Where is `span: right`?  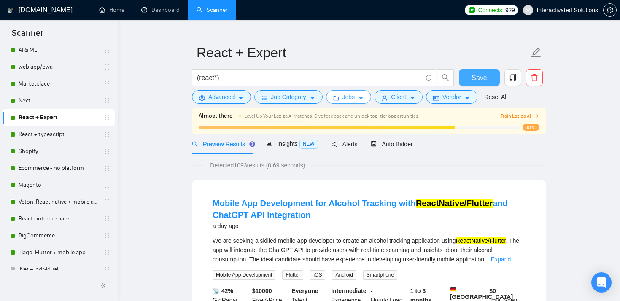
span: right is located at coordinates (537, 116).